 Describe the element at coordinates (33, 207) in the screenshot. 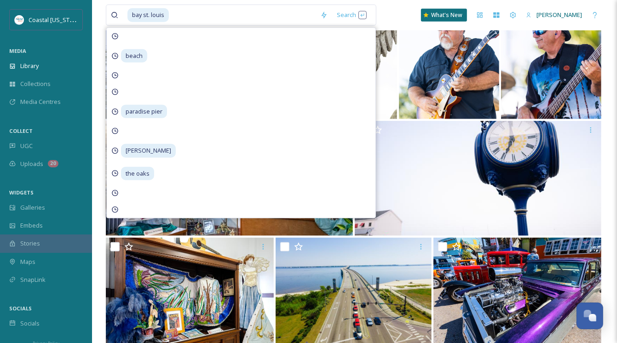

I see `span: Galleries` at that location.